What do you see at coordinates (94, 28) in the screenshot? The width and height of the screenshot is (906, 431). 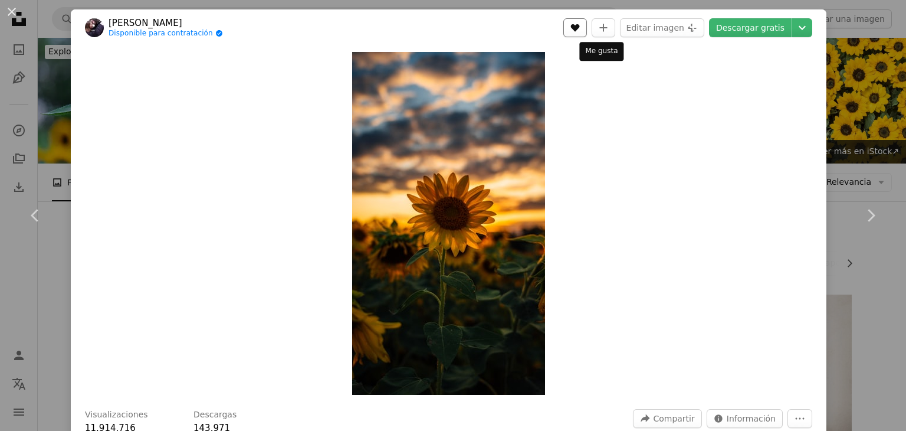 I see `a: Ve al perfil de Mike Marrah` at bounding box center [94, 28].